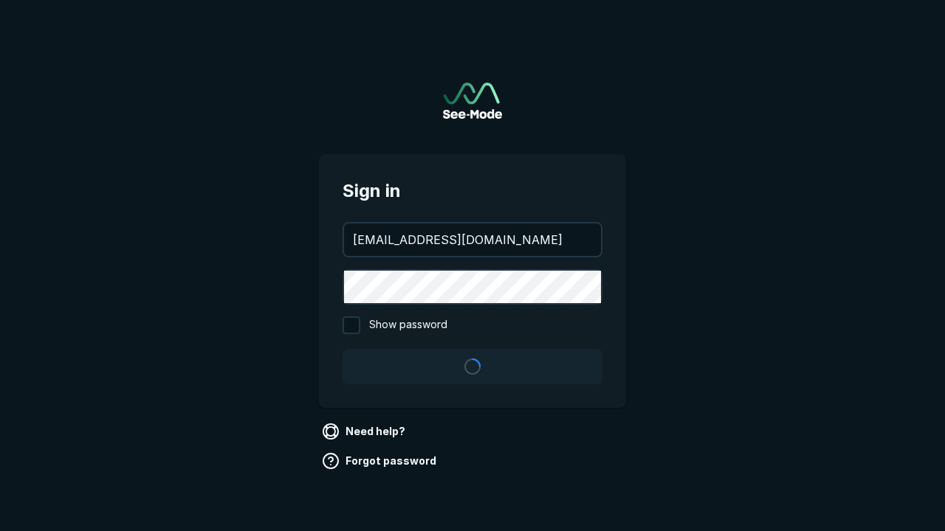 Image resolution: width=945 pixels, height=531 pixels. Describe the element at coordinates (472, 100) in the screenshot. I see `a: Go to sign in` at that location.